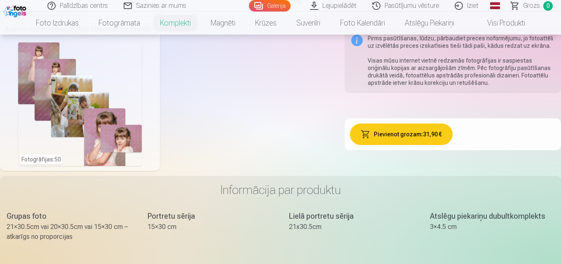 This screenshot has height=264, width=561. What do you see at coordinates (69, 217) in the screenshot?
I see `div: Grupas foto` at bounding box center [69, 217].